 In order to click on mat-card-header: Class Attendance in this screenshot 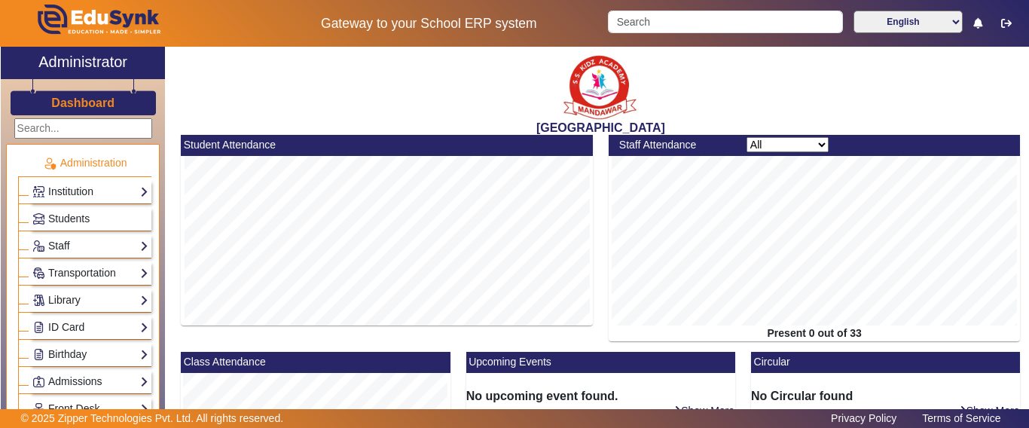, I will do `click(315, 362)`.